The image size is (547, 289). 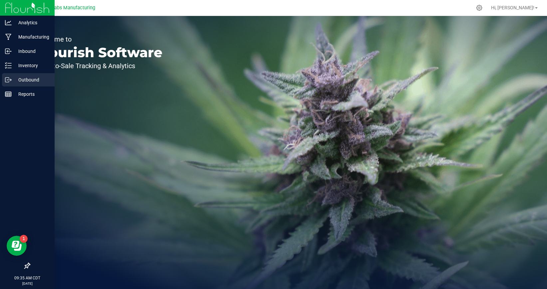 What do you see at coordinates (32, 23) in the screenshot?
I see `p: Analytics` at bounding box center [32, 23].